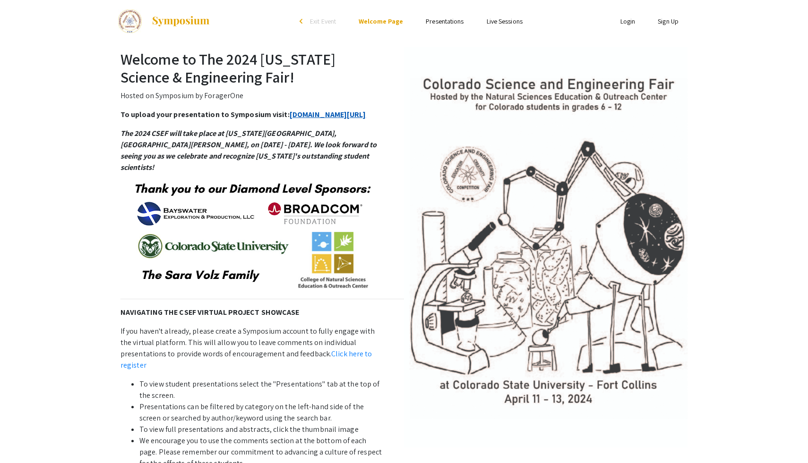 The image size is (808, 463). Describe the element at coordinates (302, 21) in the screenshot. I see `div: arrow_back_ios` at that location.